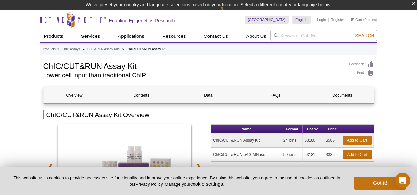  What do you see at coordinates (364, 36) in the screenshot?
I see `span: Search` at bounding box center [364, 36].